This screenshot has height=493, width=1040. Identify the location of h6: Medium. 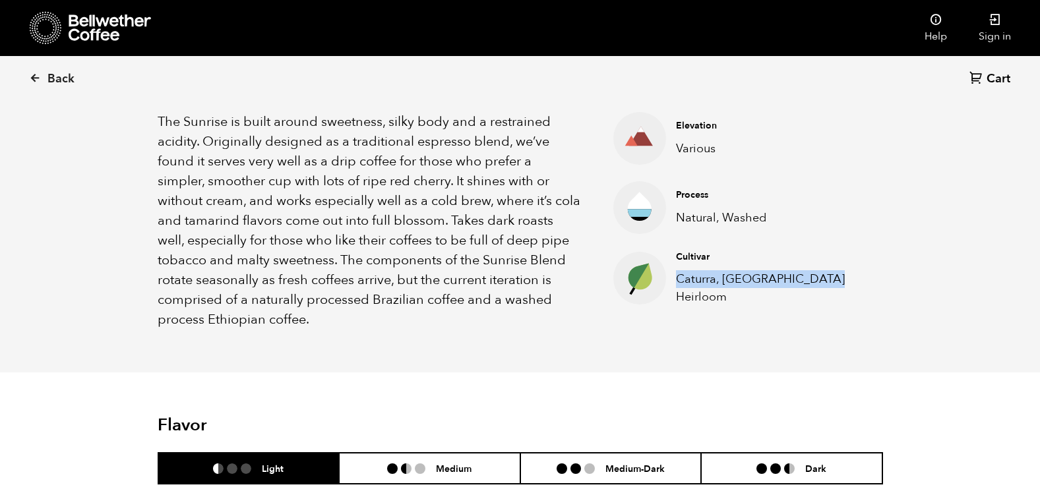
(454, 468).